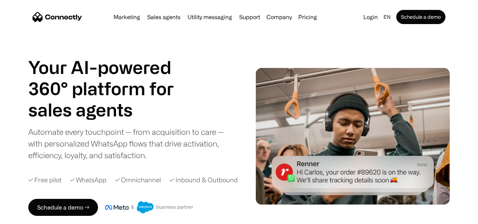  Describe the element at coordinates (132, 143) in the screenshot. I see `div: Automate every touchpoint — from acquisition to care — with personalized WhatsApp flows that driv...` at that location.